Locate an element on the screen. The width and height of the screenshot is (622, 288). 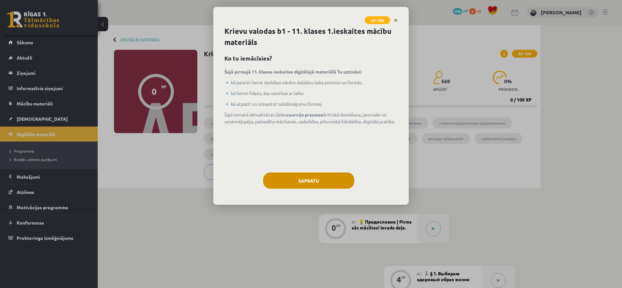
p: 🔹 kā pareizi lietot darbības vārdus dažādos laika posmos un formās. is located at coordinates (311, 82).